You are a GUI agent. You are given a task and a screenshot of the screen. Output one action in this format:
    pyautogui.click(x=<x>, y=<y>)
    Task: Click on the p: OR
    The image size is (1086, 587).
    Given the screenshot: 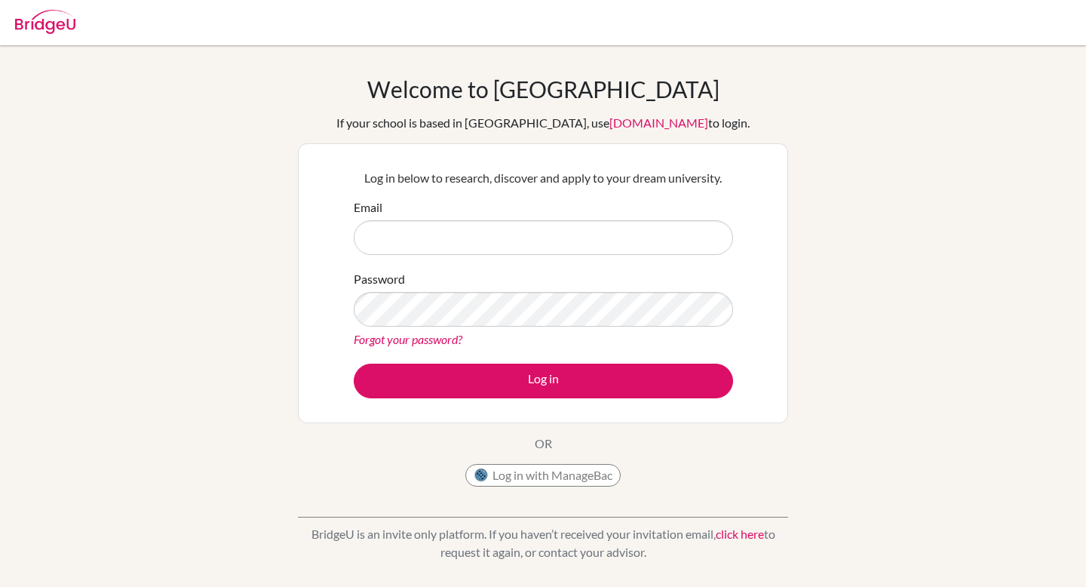 What is the action you would take?
    pyautogui.click(x=543, y=443)
    